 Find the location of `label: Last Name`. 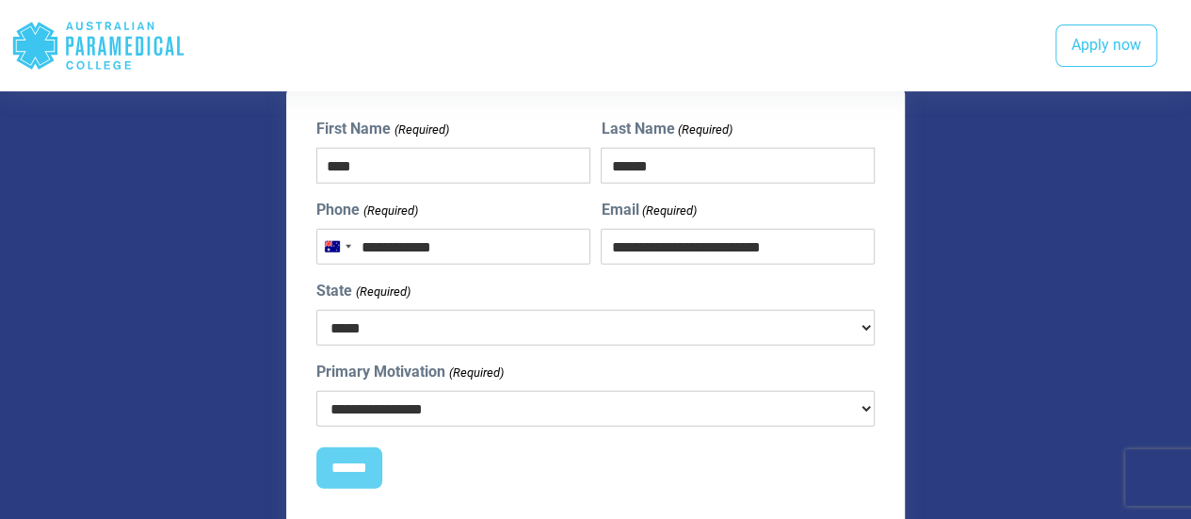

label: Last Name is located at coordinates (666, 129).